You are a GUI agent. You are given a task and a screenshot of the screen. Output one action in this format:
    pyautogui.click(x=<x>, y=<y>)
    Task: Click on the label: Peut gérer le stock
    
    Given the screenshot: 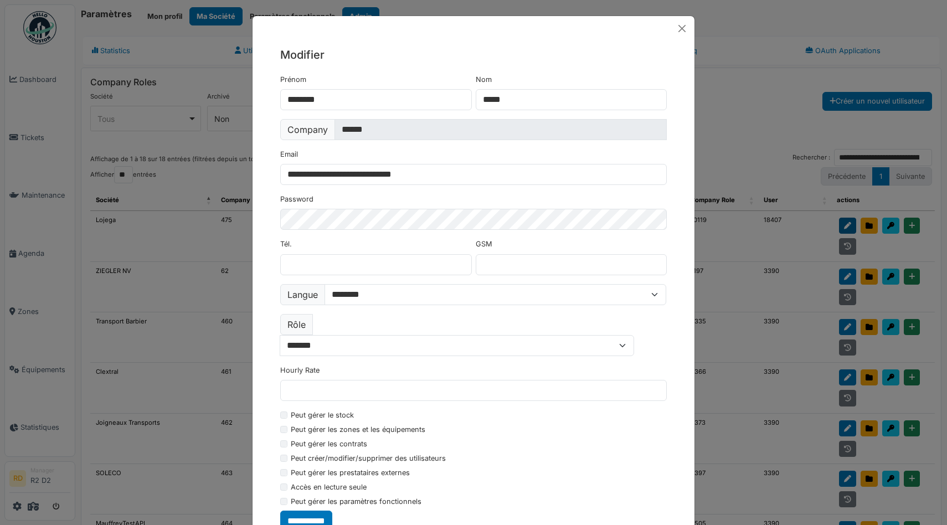 What is the action you would take?
    pyautogui.click(x=322, y=415)
    